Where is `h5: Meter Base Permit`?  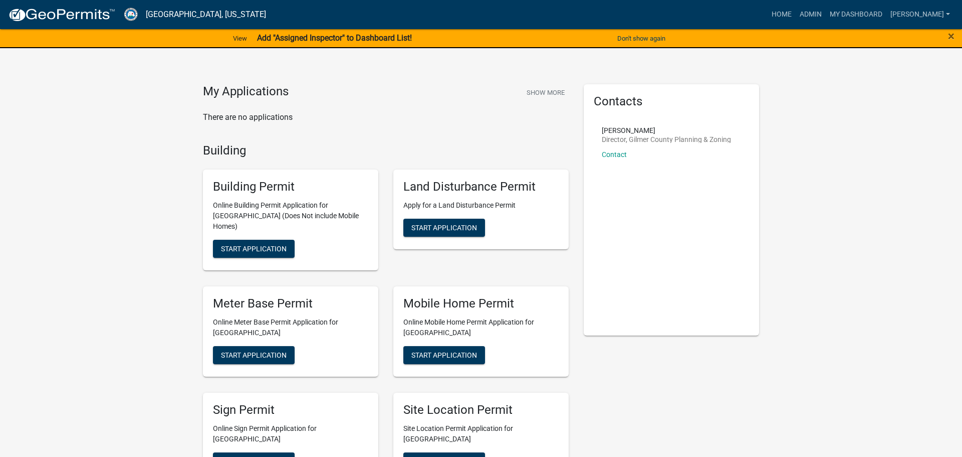 h5: Meter Base Permit is located at coordinates (291, 303).